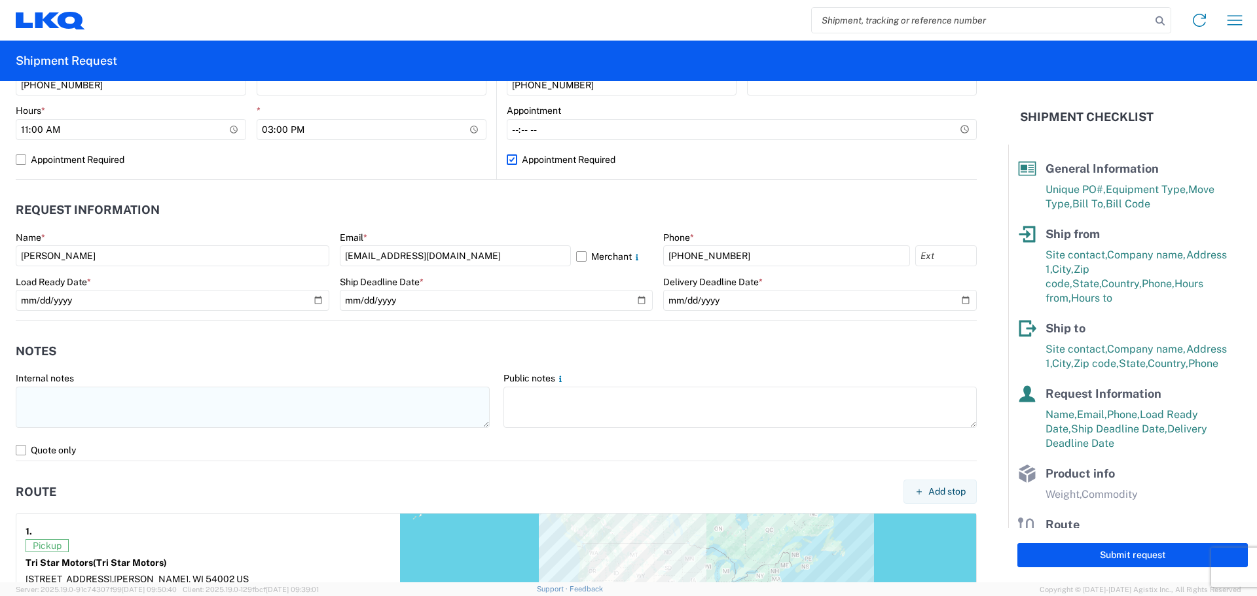 The height and width of the screenshot is (596, 1257). I want to click on label: Hours, so click(30, 111).